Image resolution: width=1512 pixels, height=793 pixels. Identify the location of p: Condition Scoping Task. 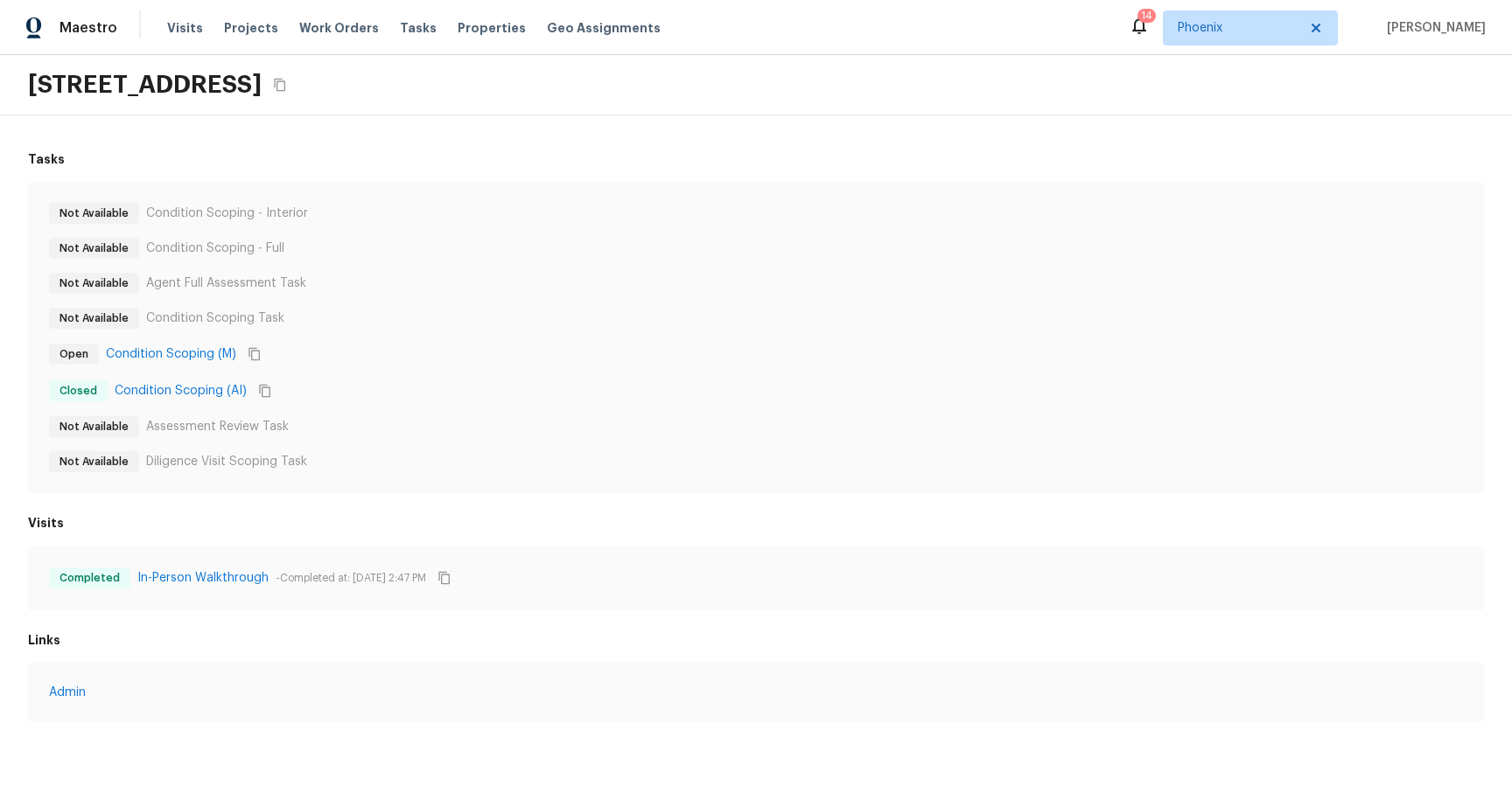
(215, 318).